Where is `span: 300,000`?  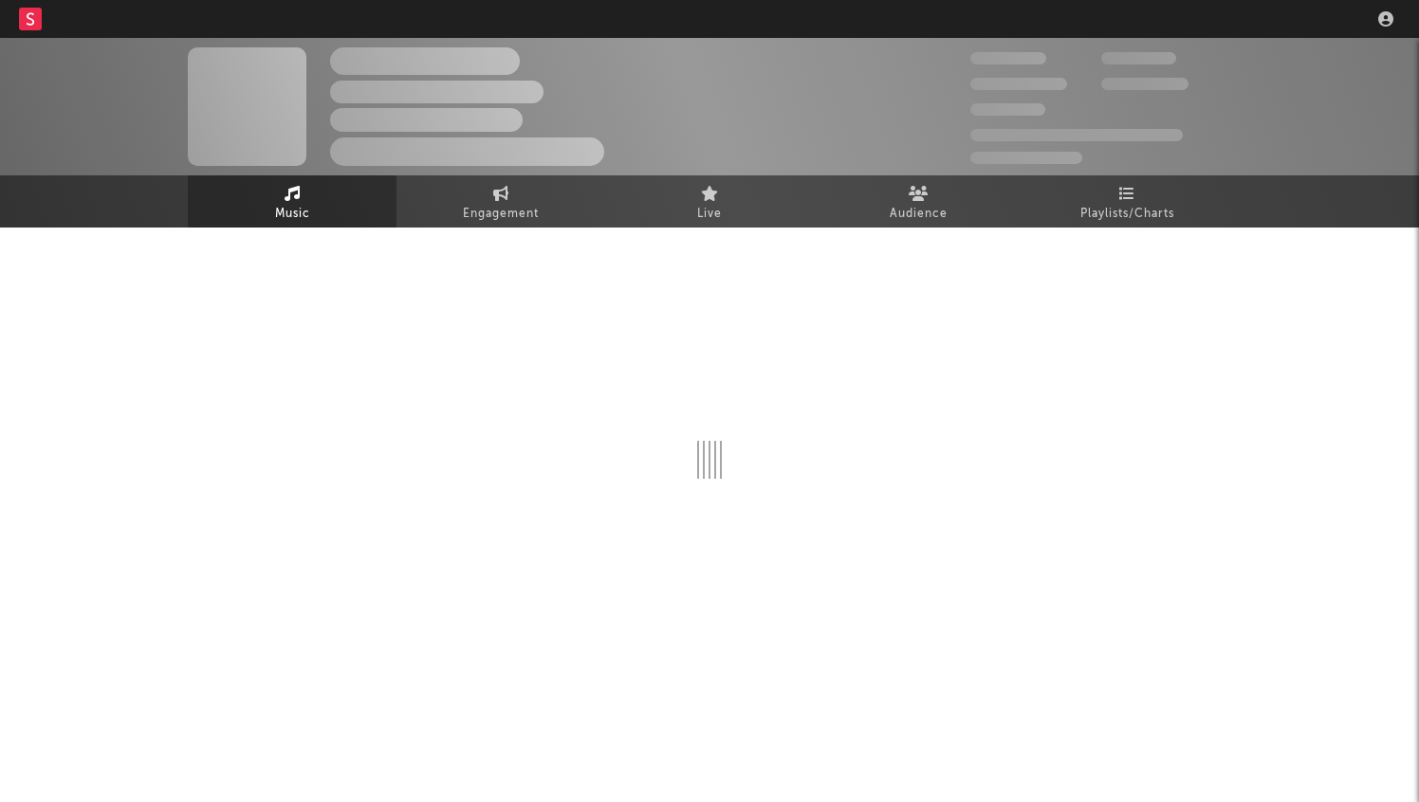
span: 300,000 is located at coordinates (1008, 58).